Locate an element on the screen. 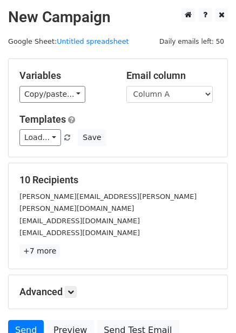 The width and height of the screenshot is (236, 333). h5: Variables is located at coordinates (65, 76).